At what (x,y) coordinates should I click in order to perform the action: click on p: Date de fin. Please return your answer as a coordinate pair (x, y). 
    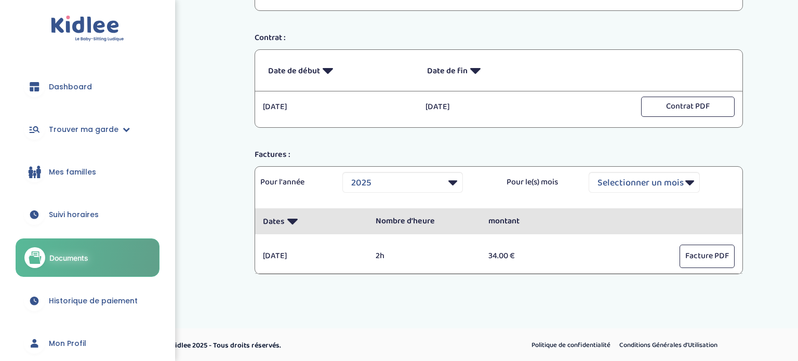
    Looking at the image, I should click on (499, 70).